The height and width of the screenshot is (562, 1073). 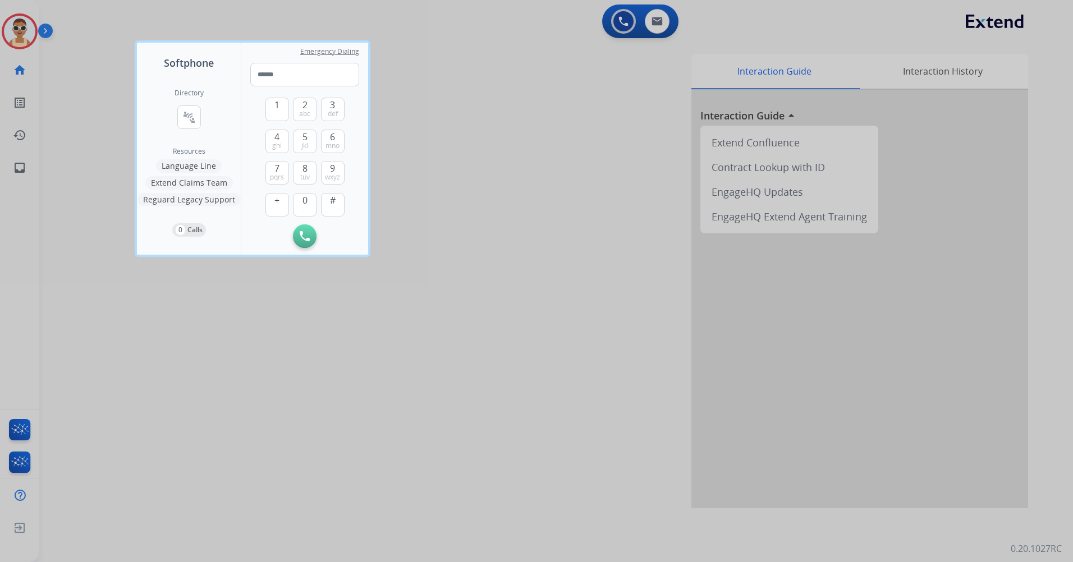 What do you see at coordinates (305, 205) in the screenshot?
I see `button: 0` at bounding box center [305, 205].